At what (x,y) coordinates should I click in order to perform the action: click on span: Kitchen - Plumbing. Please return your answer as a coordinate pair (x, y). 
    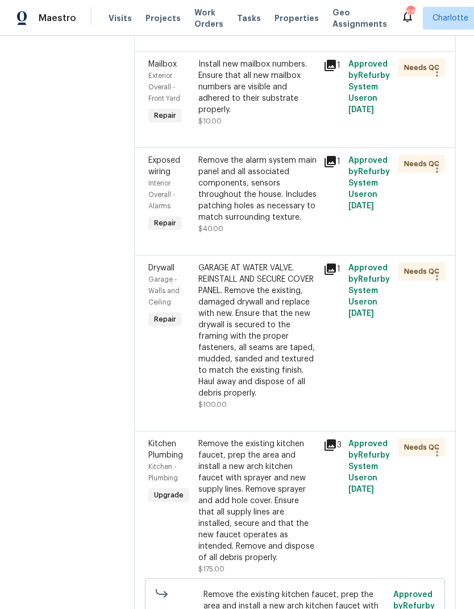
    Looking at the image, I should click on (163, 472).